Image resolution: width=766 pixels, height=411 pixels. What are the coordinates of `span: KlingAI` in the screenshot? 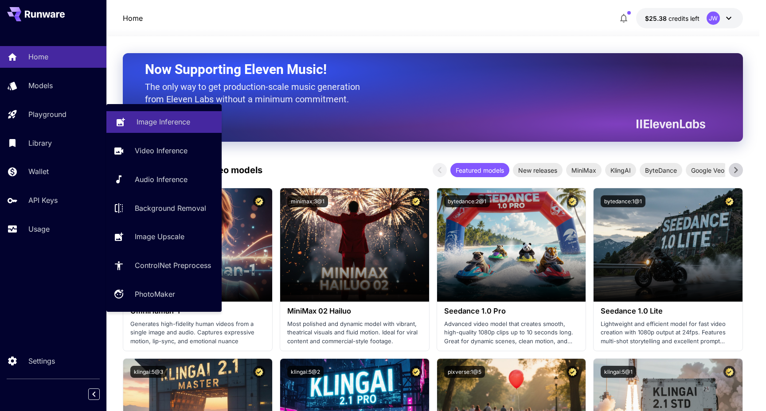 It's located at (620, 170).